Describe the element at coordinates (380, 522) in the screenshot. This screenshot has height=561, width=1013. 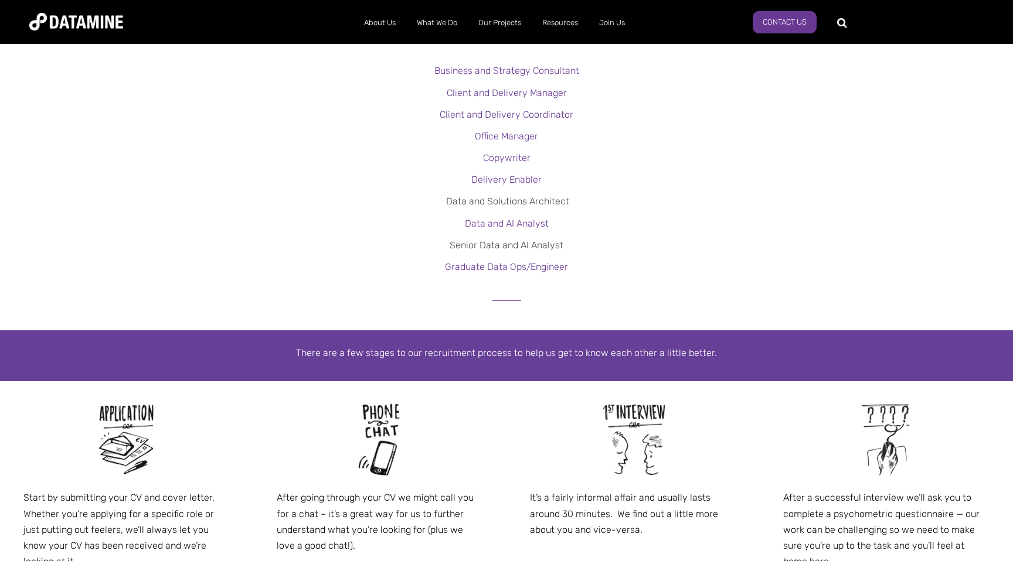
I see `p: After going through your CV we might call you for a chat – it’s a great way for us to further und...` at that location.